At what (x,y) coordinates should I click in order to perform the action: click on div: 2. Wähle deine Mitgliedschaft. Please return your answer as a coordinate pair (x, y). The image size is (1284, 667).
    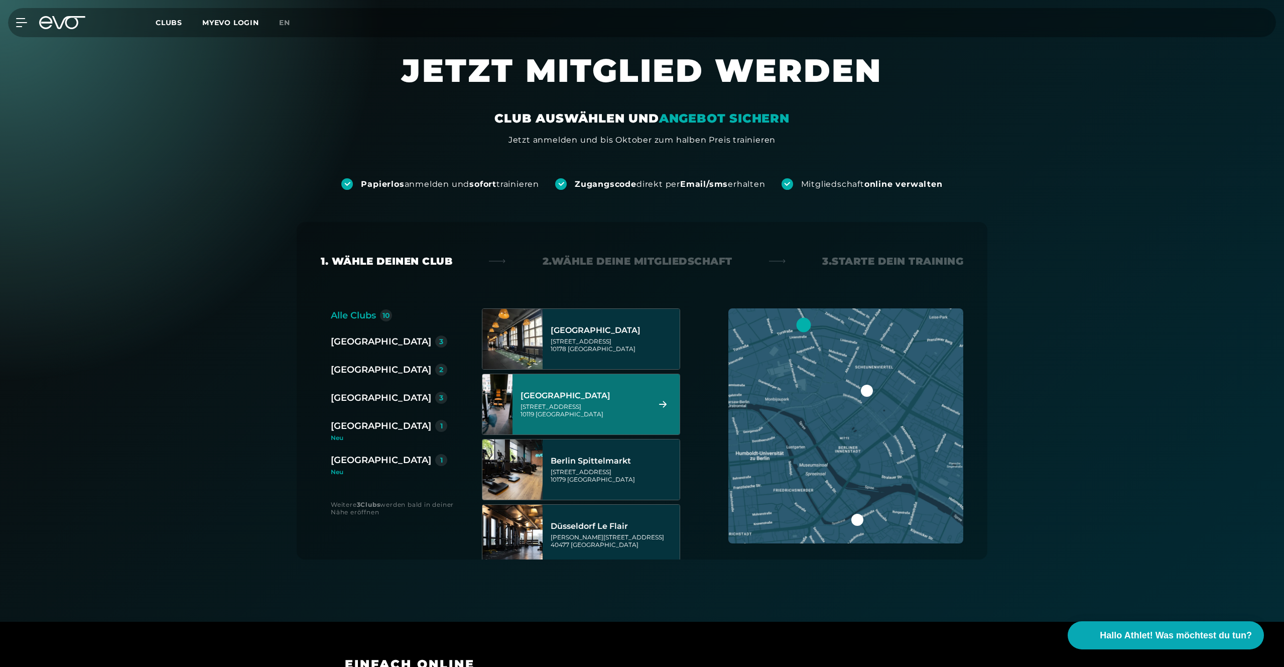
    Looking at the image, I should click on (638, 261).